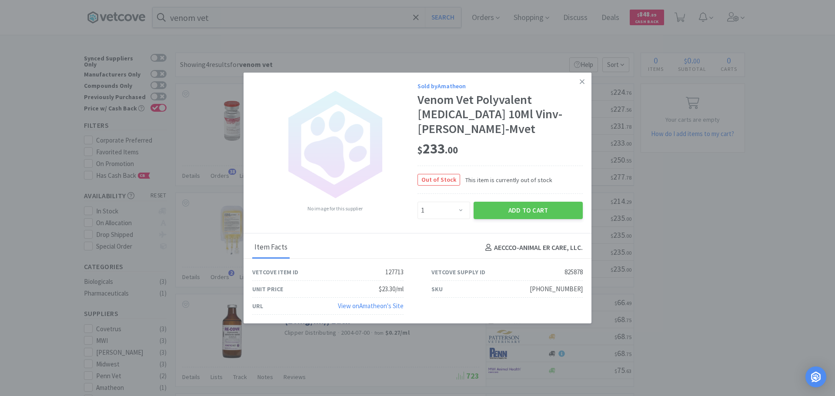 This screenshot has height=396, width=835. Describe the element at coordinates (335, 208) in the screenshot. I see `span: No image for this supplier` at that location.